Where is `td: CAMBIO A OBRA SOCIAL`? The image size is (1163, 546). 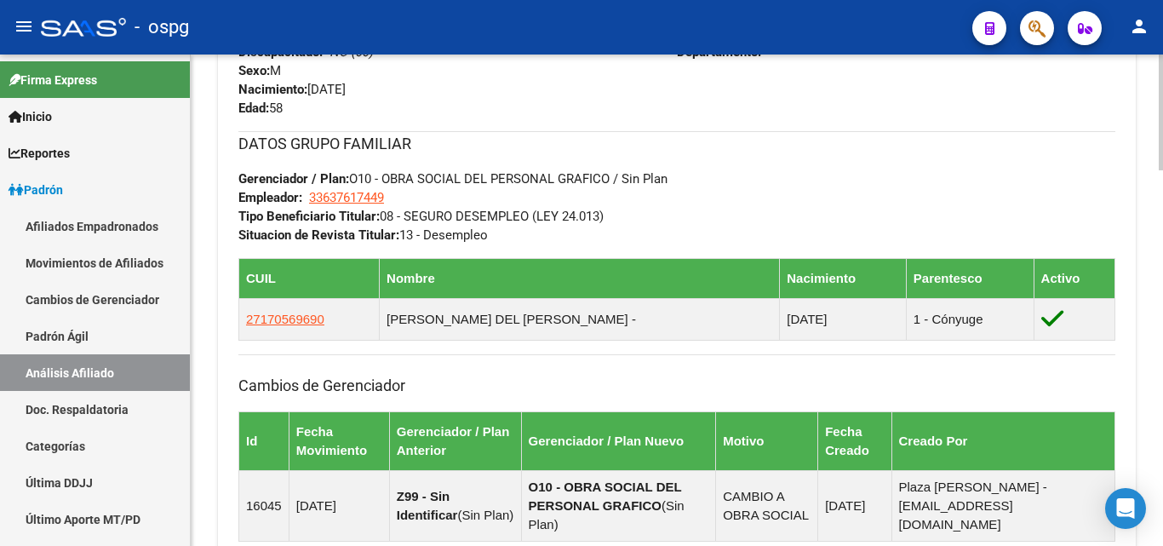 td: CAMBIO A OBRA SOCIAL is located at coordinates (767, 505).